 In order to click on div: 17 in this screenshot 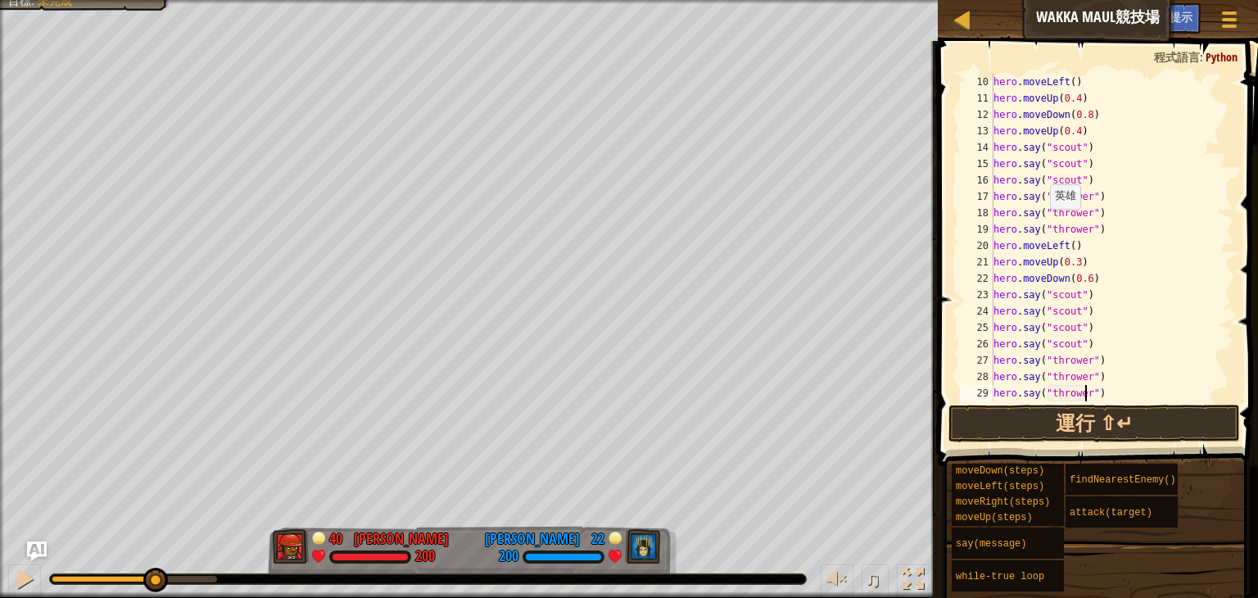, I will do `click(977, 197)`.